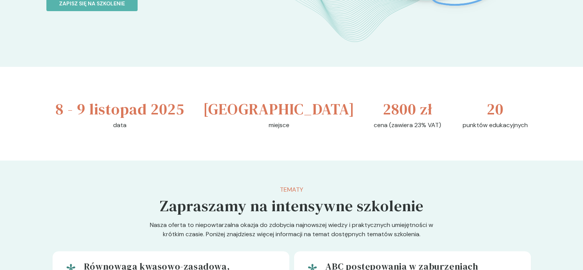 This screenshot has width=583, height=270. Describe the element at coordinates (495, 125) in the screenshot. I see `p: punktów edukacyjnych` at that location.